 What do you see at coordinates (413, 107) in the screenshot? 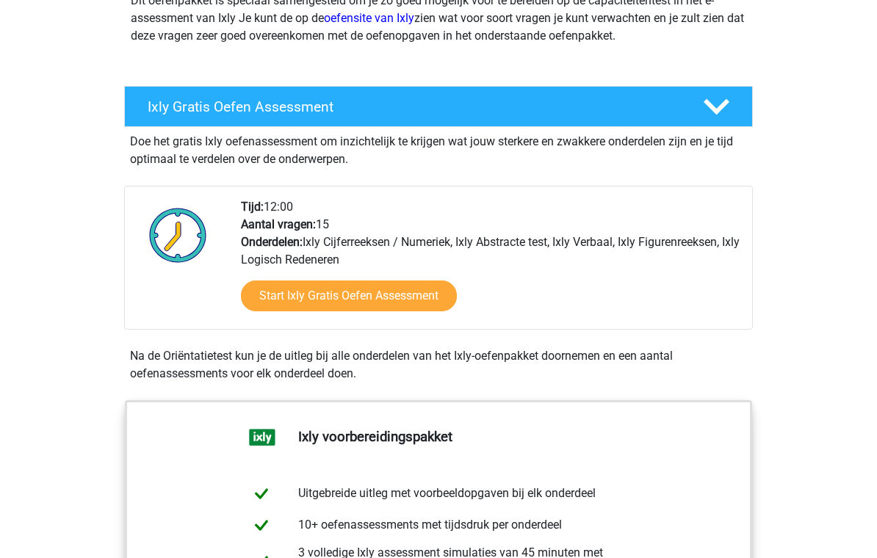
I see `h4: Ixly Gratis Oefen Assessment` at bounding box center [413, 107].